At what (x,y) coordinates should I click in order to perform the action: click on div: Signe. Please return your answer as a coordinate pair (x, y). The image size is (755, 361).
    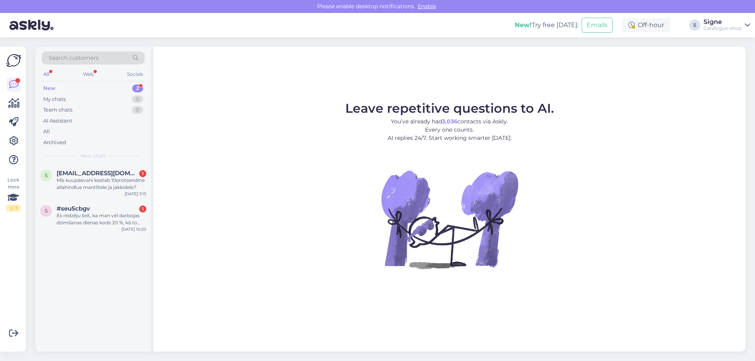
    Looking at the image, I should click on (722, 22).